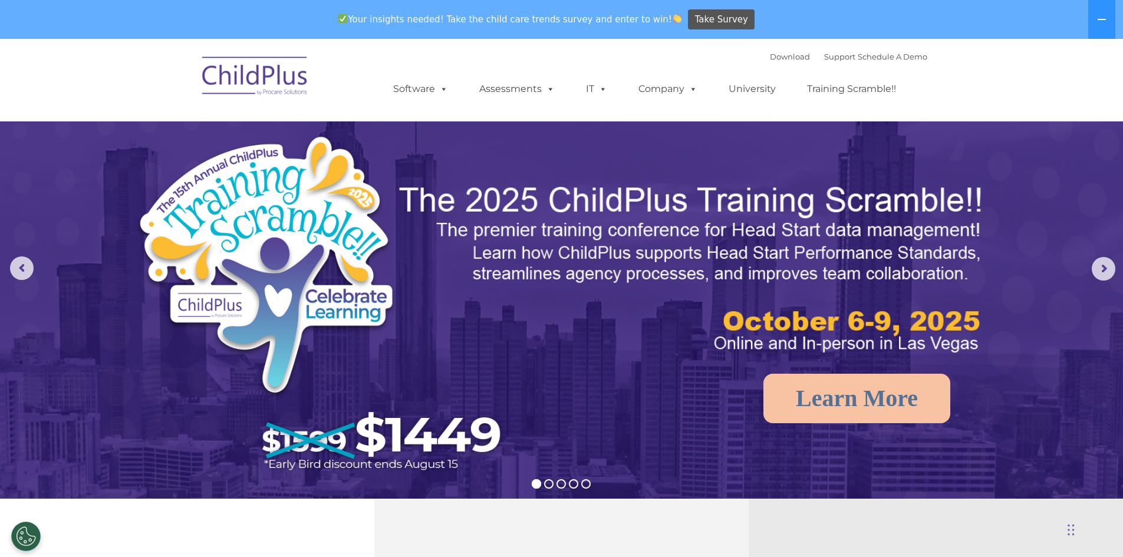 This screenshot has width=1123, height=557. Describe the element at coordinates (721, 19) in the screenshot. I see `a: Take Survey` at that location.